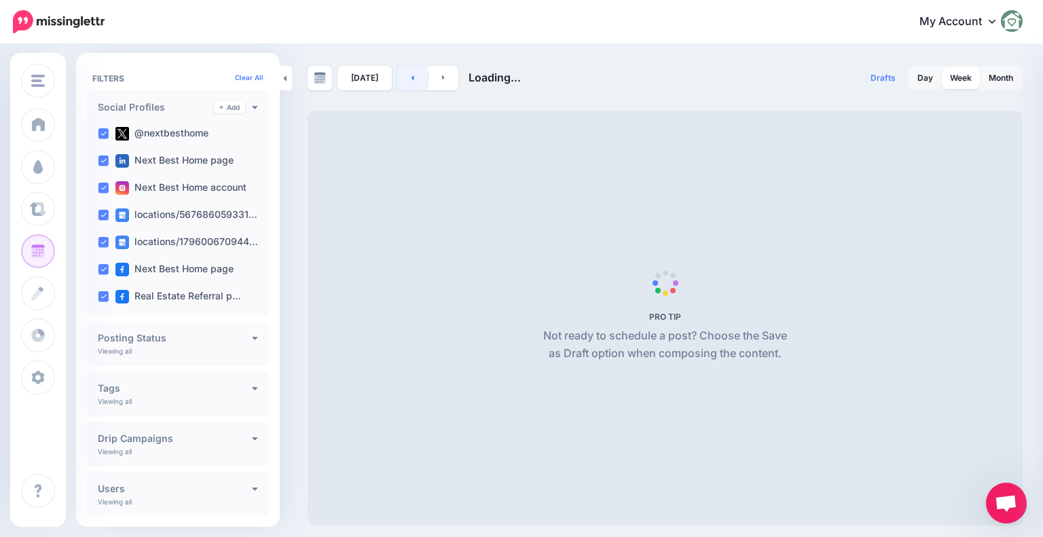 This screenshot has height=537, width=1043. What do you see at coordinates (187, 242) in the screenshot?
I see `label: locations/179600670944…` at bounding box center [187, 242].